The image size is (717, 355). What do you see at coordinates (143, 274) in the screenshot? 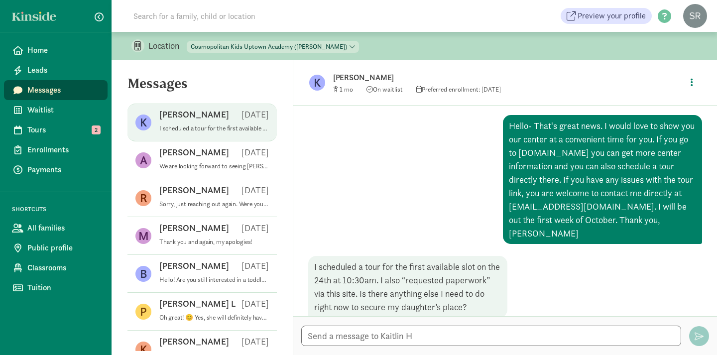
I see `figure: B` at bounding box center [143, 274].